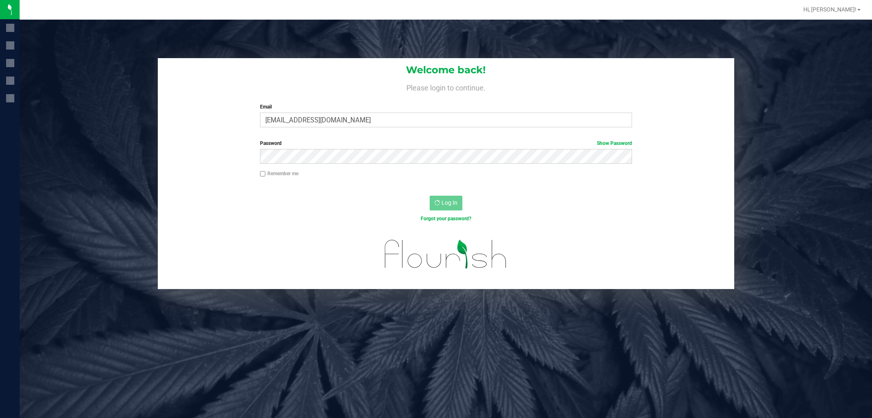 The width and height of the screenshot is (872, 418). Describe the element at coordinates (271, 143) in the screenshot. I see `span: Password` at that location.